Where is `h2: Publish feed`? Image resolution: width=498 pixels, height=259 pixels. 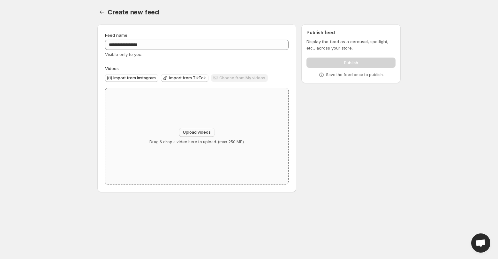 h2: Publish feed is located at coordinates (351, 33).